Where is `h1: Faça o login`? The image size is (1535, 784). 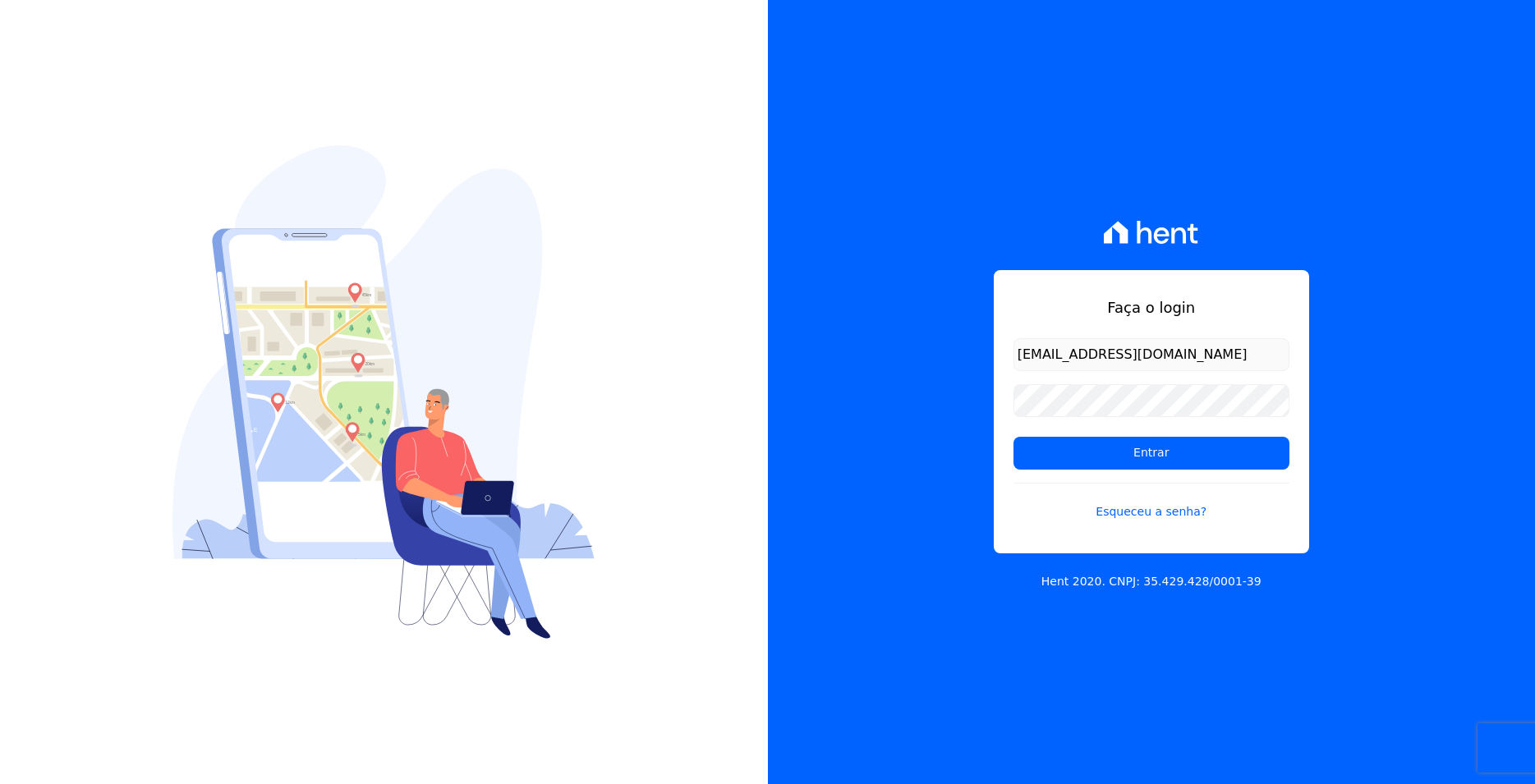 h1: Faça o login is located at coordinates (1152, 307).